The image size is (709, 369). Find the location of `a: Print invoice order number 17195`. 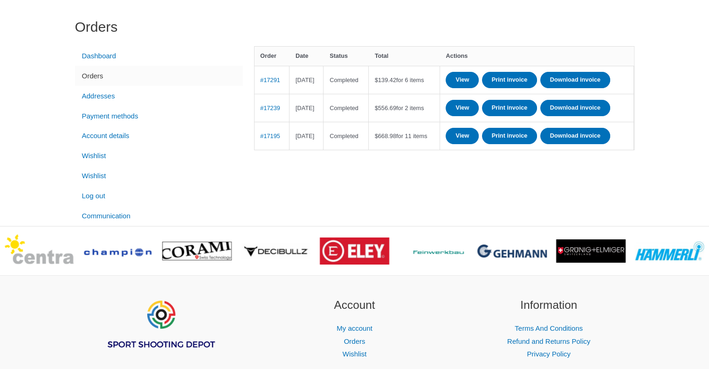

a: Print invoice order number 17195 is located at coordinates (509, 136).